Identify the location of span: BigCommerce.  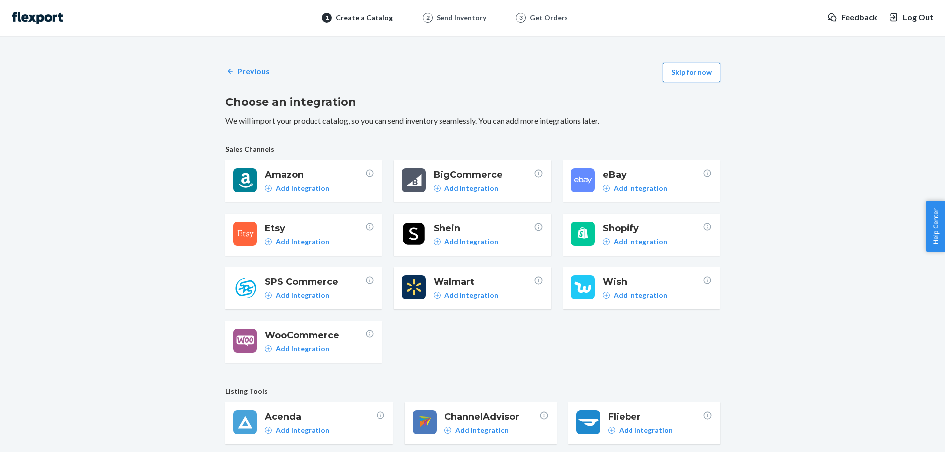
(484, 175).